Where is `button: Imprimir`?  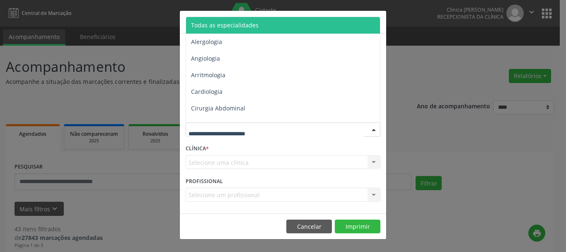 button: Imprimir is located at coordinates (358, 226).